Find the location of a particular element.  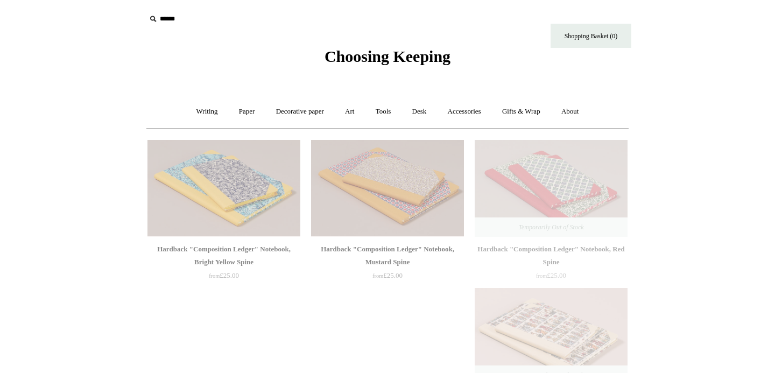

a: Decorative paper is located at coordinates (300, 111).